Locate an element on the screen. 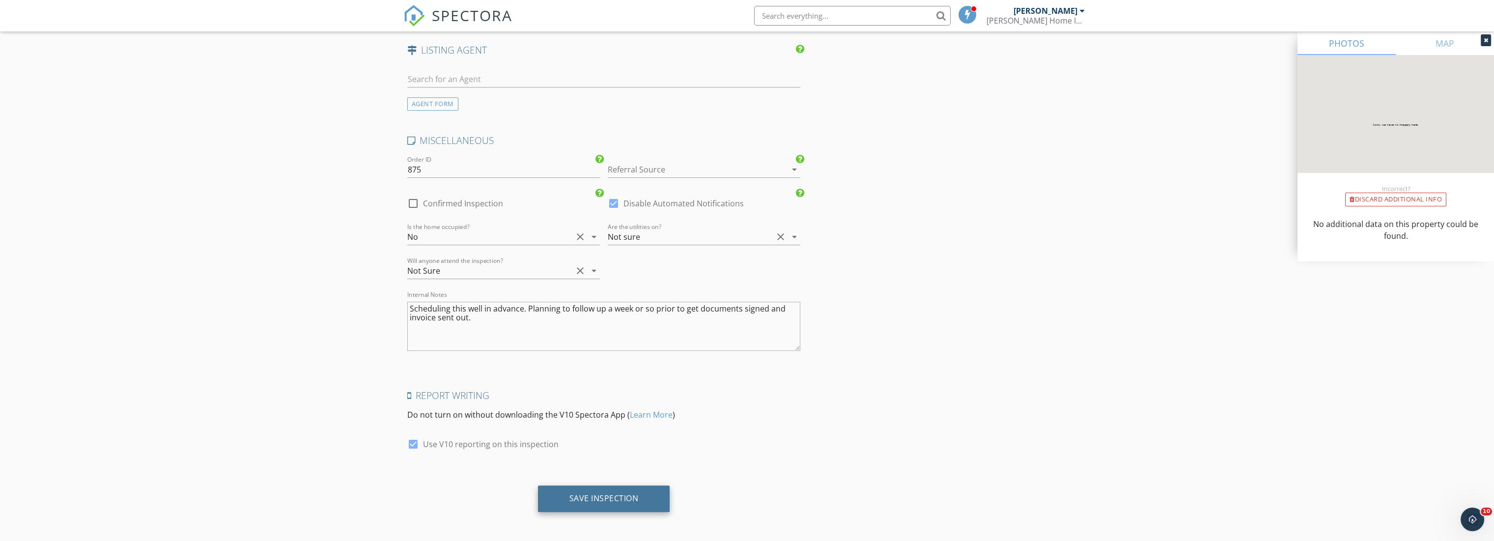 The image size is (1494, 541). textarea: Internal Notes is located at coordinates (604, 326).